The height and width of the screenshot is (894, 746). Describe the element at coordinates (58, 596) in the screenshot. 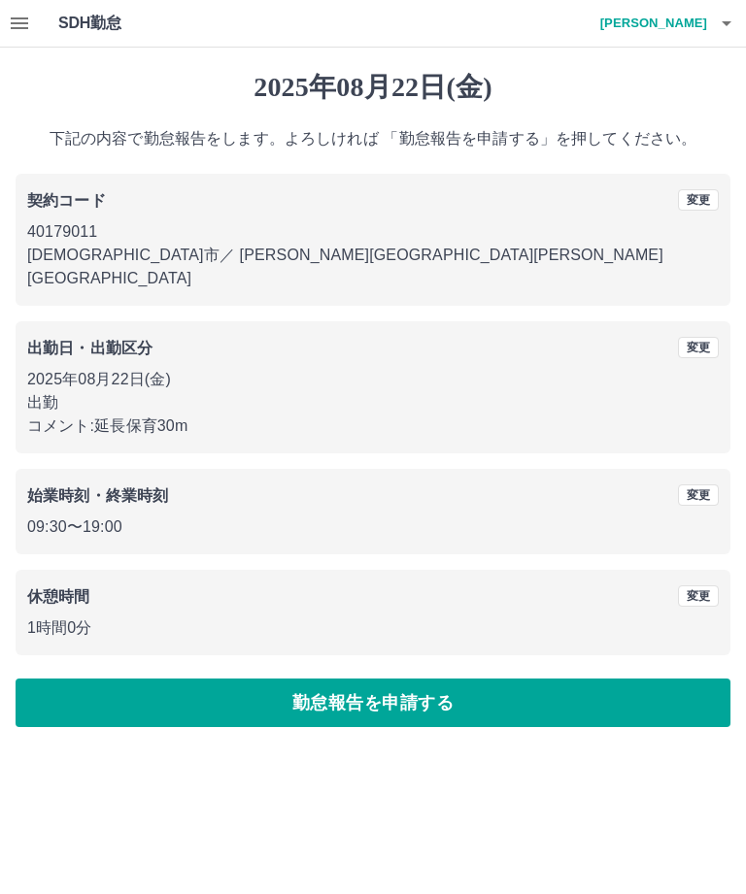

I see `b: 休憩時間` at that location.